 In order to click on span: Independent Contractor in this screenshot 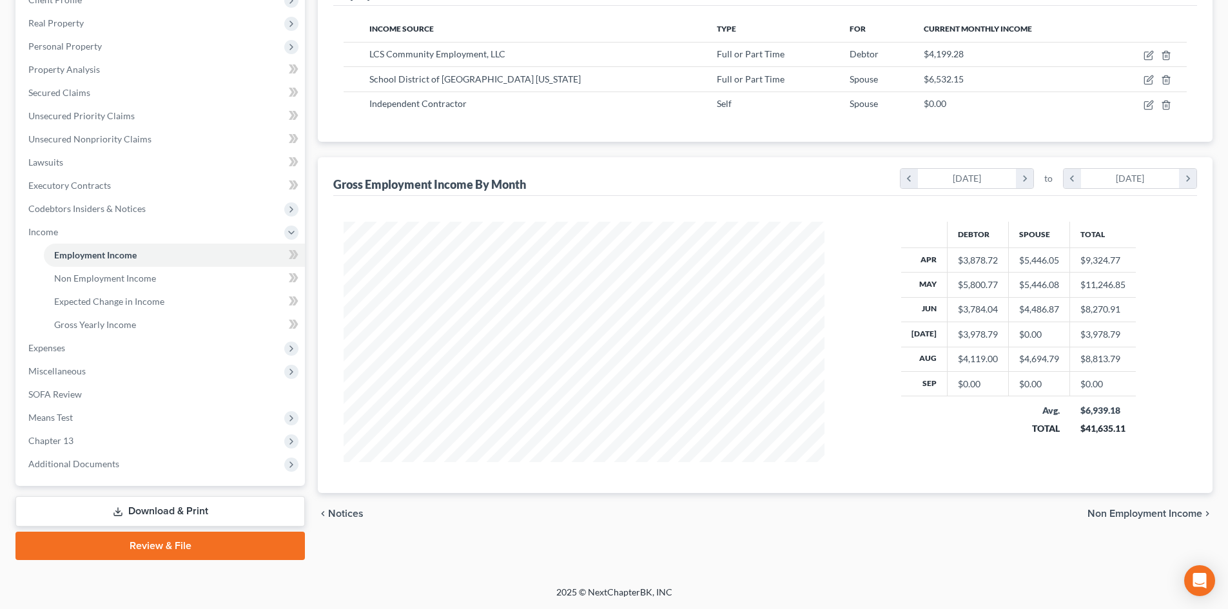, I will do `click(418, 103)`.